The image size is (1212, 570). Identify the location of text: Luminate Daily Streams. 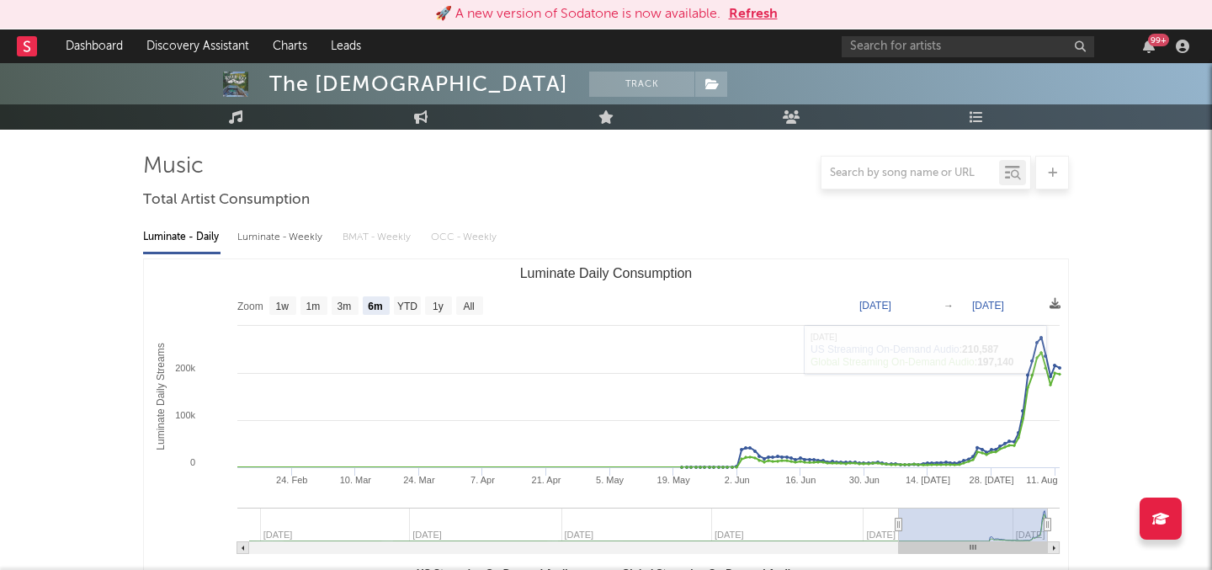
(161, 396).